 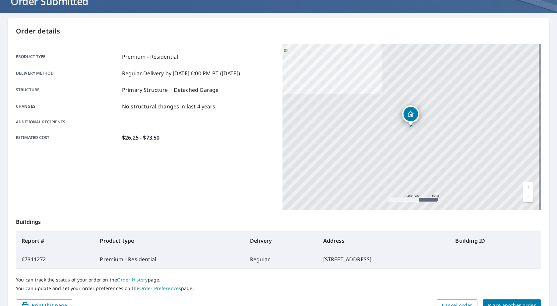 What do you see at coordinates (496, 241) in the screenshot?
I see `th: Building ID` at bounding box center [496, 241].